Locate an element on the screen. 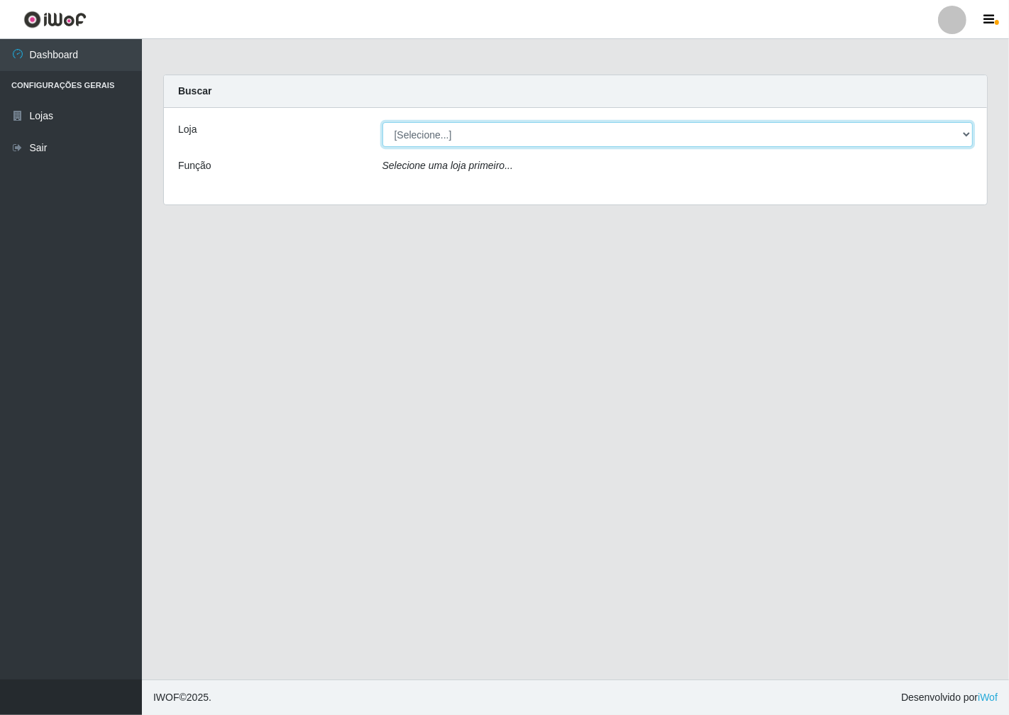  label: Loja is located at coordinates (187, 129).